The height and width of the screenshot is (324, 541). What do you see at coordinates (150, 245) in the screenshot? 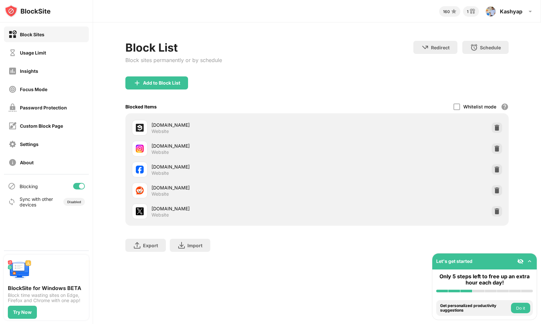
I see `div: Export` at bounding box center [150, 245].